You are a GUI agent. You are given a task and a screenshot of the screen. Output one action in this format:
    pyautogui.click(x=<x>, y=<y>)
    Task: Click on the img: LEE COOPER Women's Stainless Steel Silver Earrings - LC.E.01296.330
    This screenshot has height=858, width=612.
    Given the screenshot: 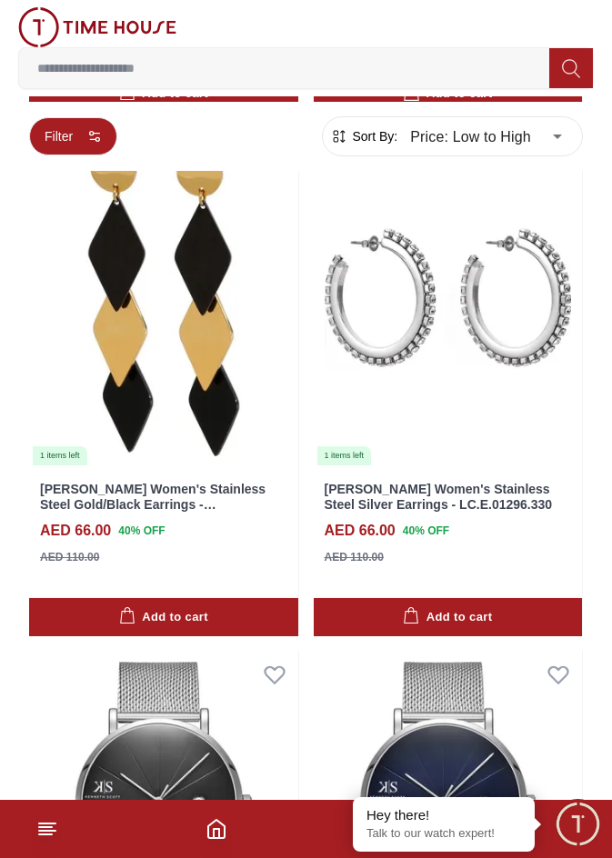 What is the action you would take?
    pyautogui.click(x=448, y=297)
    